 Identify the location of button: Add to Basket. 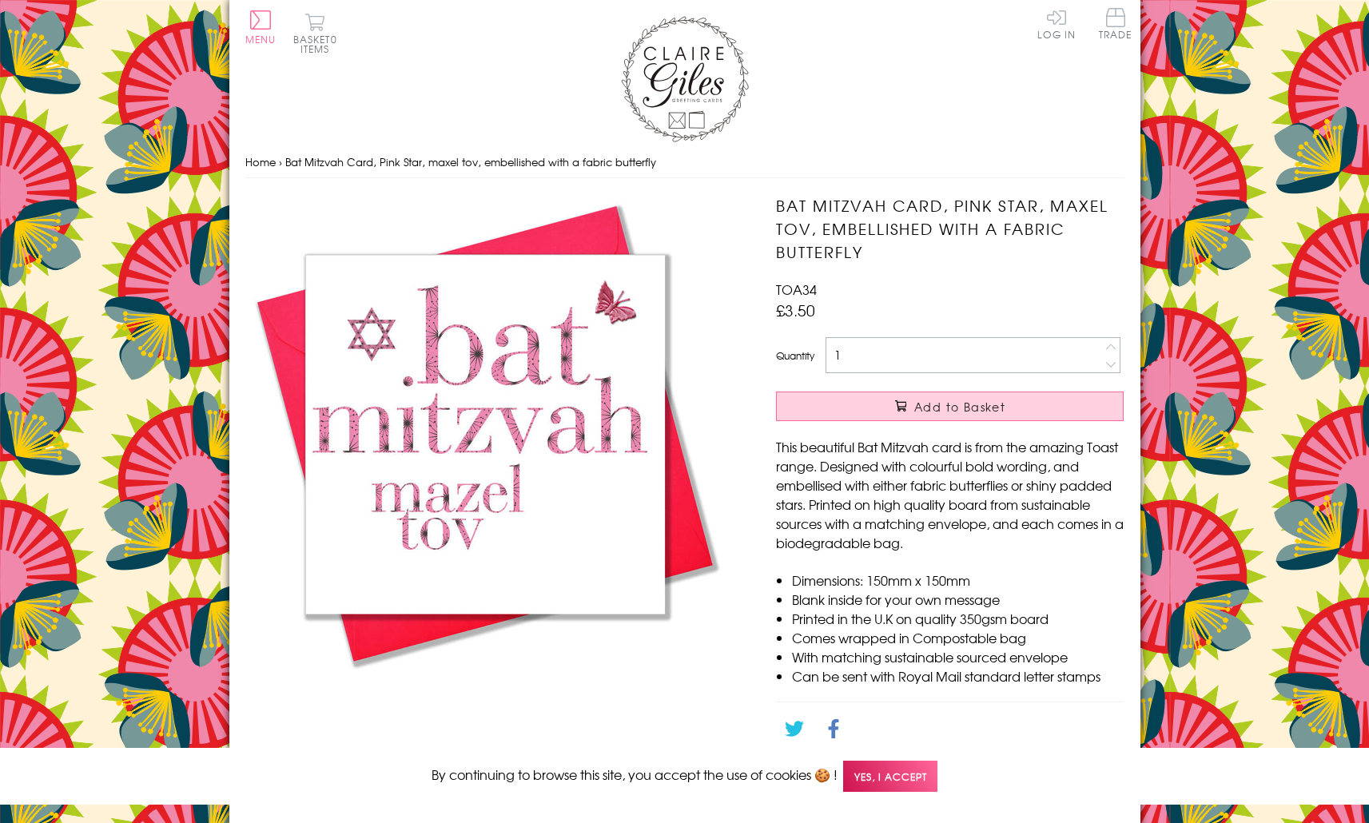
(949, 406).